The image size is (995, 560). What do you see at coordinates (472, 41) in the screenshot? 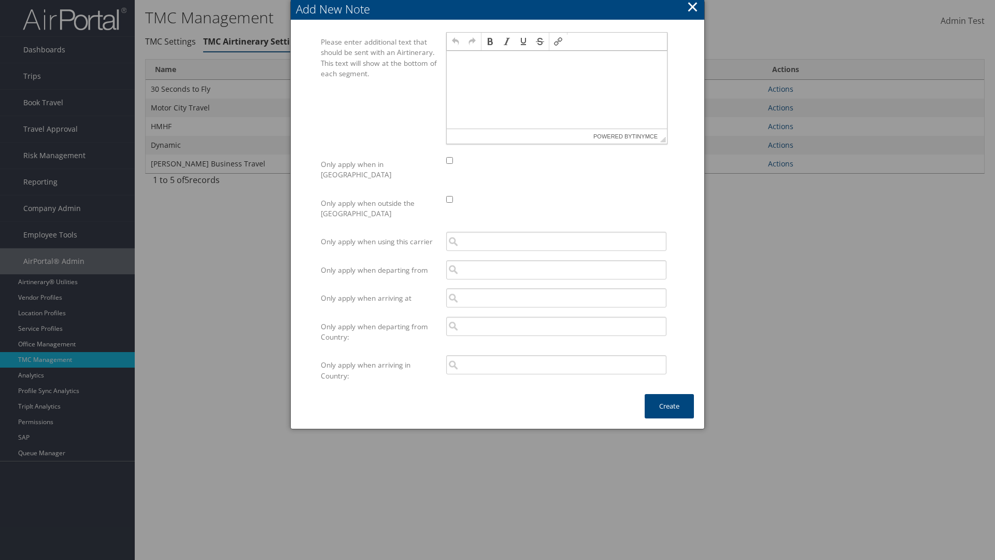
I see `div: Redo` at bounding box center [472, 41].